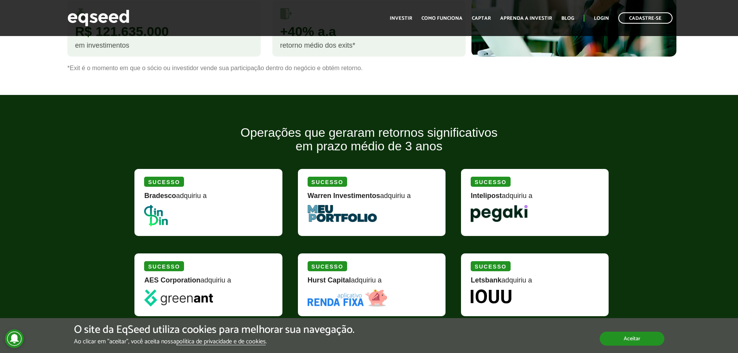  Describe the element at coordinates (164, 31) in the screenshot. I see `div: R$ 121.635.000` at that location.